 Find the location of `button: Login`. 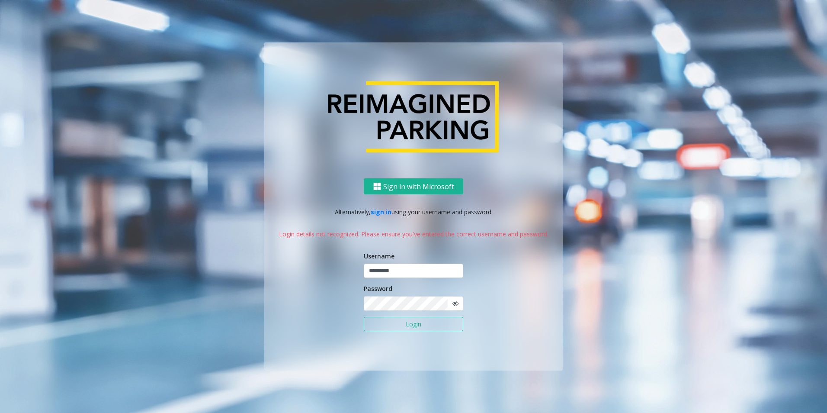

button: Login is located at coordinates (413, 324).